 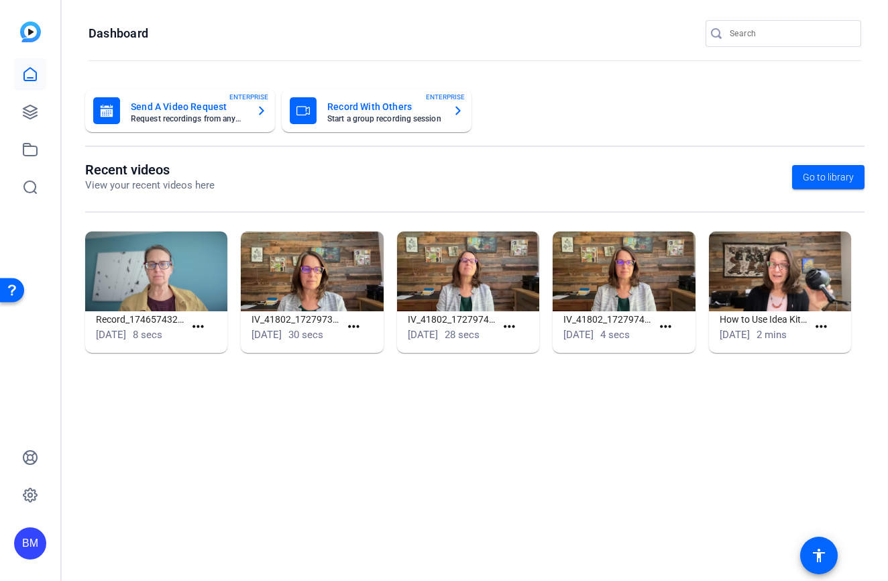 What do you see at coordinates (150, 170) in the screenshot?
I see `h1: Recent videos` at bounding box center [150, 170].